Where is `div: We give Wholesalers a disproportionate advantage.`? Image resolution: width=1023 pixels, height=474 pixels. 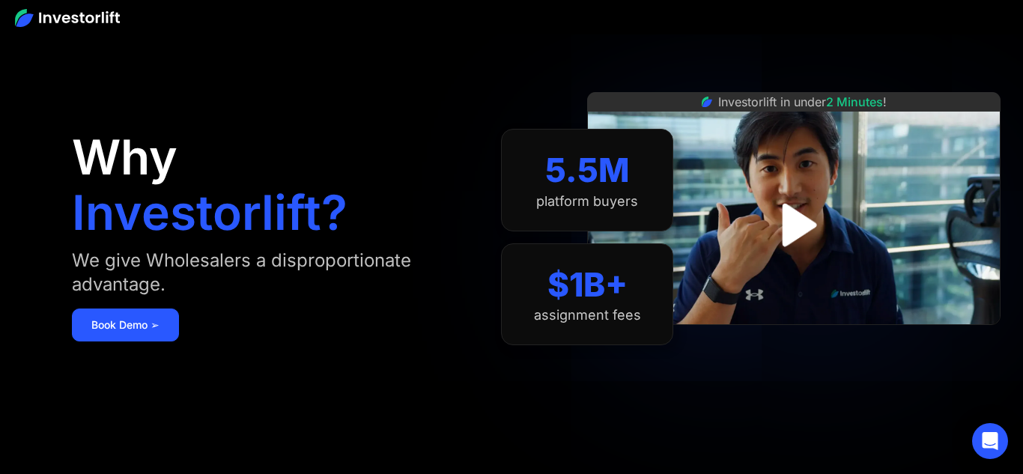
div: We give Wholesalers a disproportionate advantage. is located at coordinates (272, 273).